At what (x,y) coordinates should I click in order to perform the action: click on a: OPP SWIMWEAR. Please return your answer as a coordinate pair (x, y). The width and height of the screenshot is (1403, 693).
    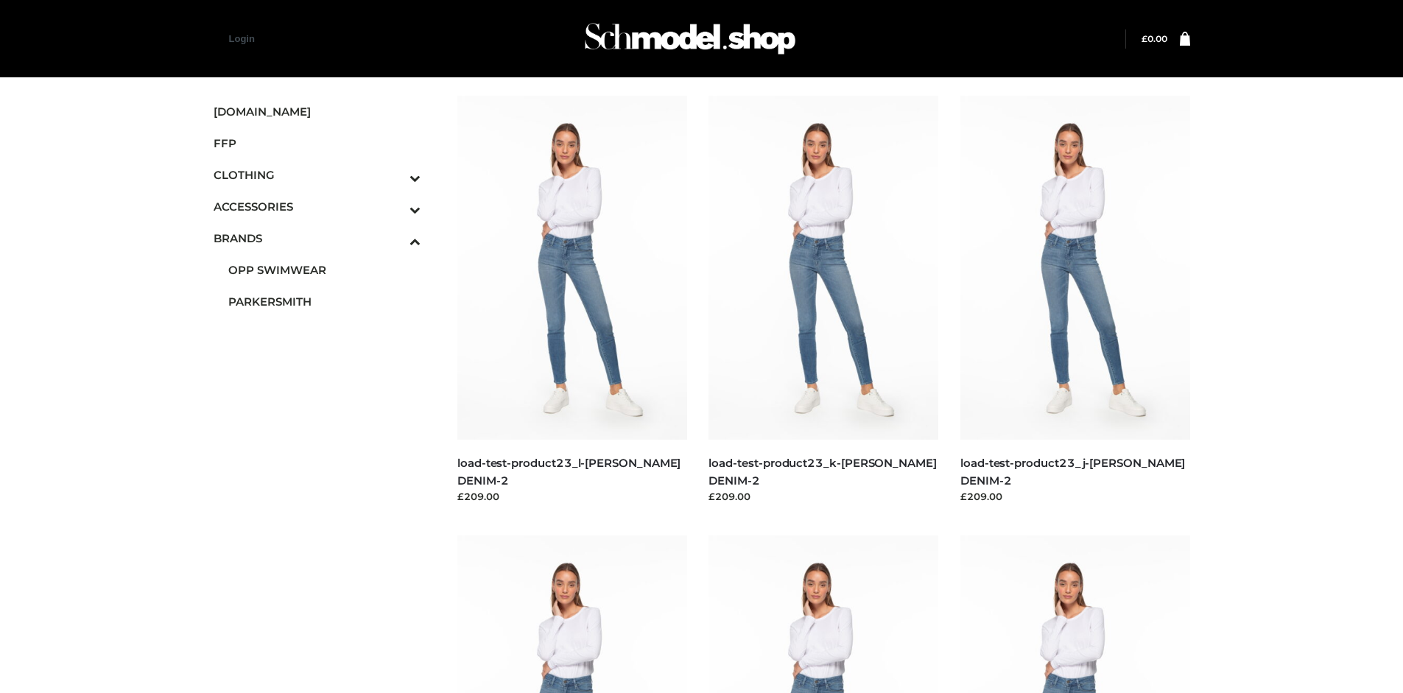
    Looking at the image, I should click on (325, 269).